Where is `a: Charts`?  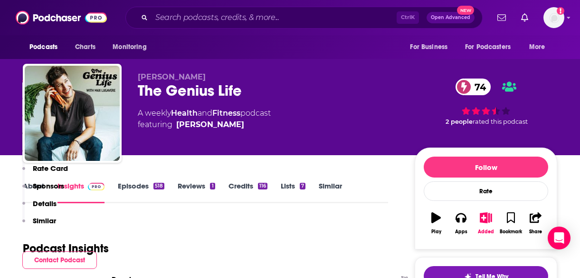 a: Charts is located at coordinates (85, 47).